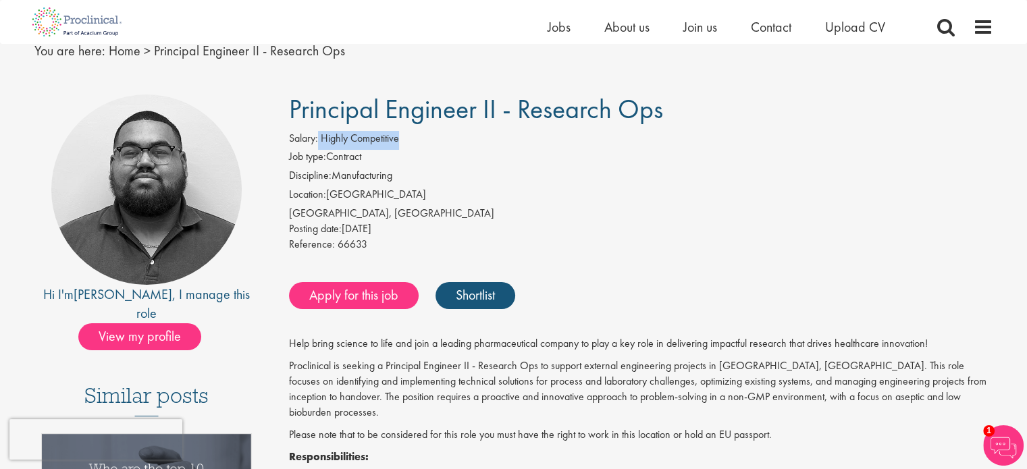  I want to click on a: breadcrumb link, so click(124, 51).